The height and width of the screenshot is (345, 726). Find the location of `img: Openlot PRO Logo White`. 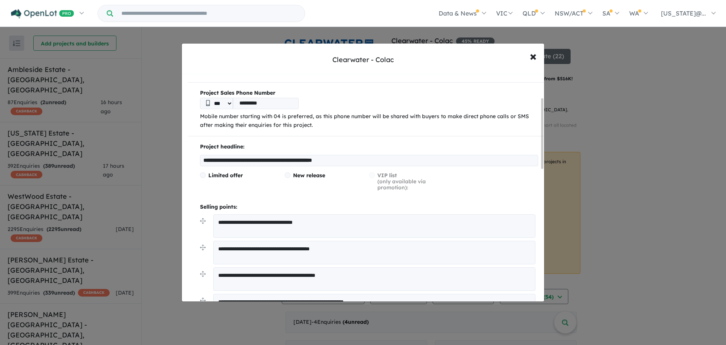

img: Openlot PRO Logo White is located at coordinates (42, 14).